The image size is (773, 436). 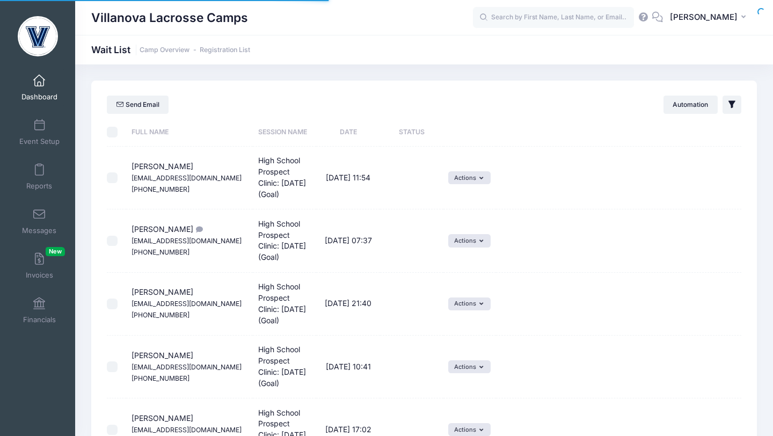 I want to click on a: Camp Overview, so click(x=164, y=50).